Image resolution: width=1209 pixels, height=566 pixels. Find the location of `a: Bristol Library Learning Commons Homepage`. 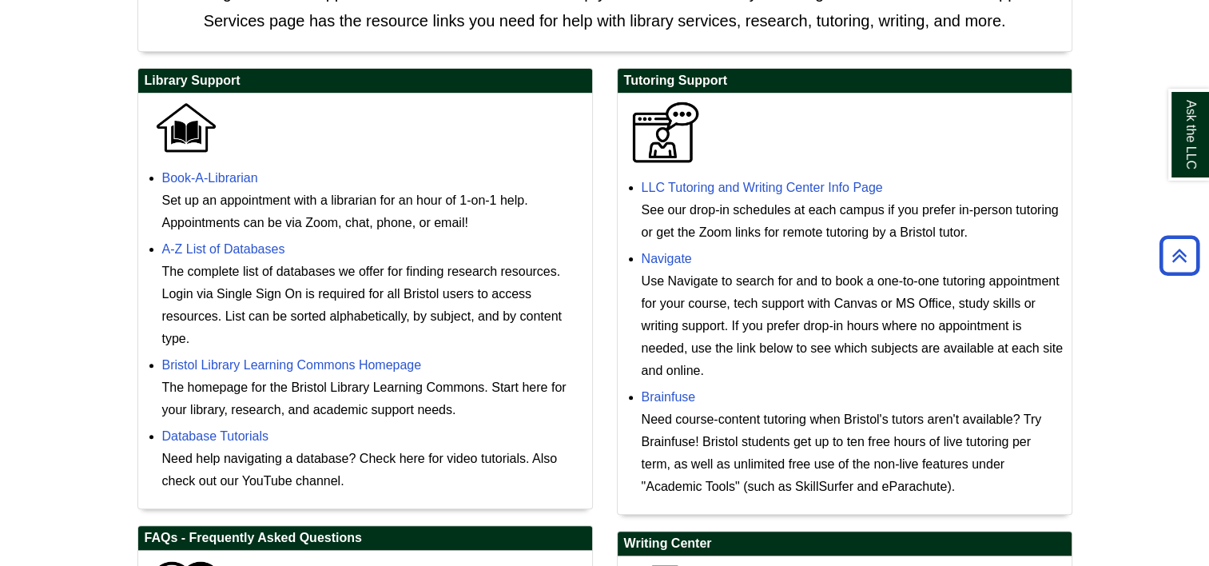

a: Bristol Library Learning Commons Homepage is located at coordinates (292, 364).